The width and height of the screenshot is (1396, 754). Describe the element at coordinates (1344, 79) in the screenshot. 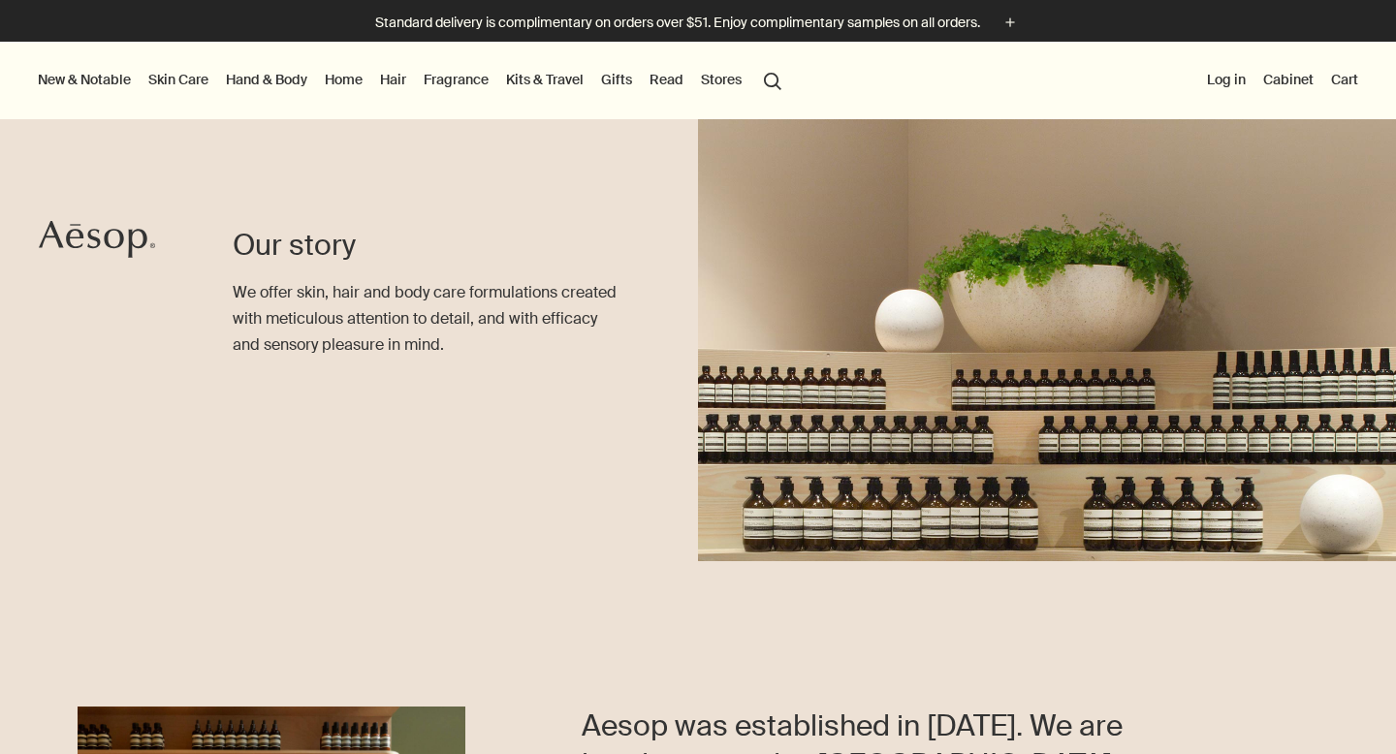

I see `button: Cart` at that location.